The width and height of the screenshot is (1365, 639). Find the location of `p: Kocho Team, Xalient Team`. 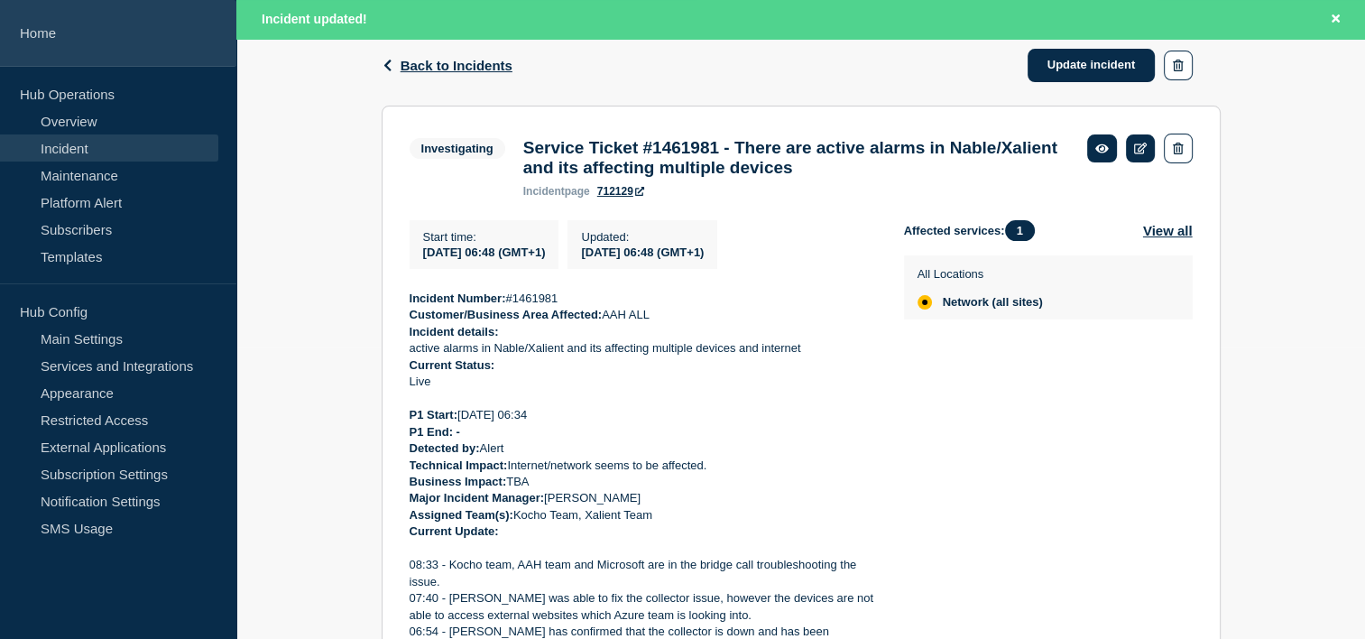

p: Kocho Team, Xalient Team is located at coordinates (642, 515).